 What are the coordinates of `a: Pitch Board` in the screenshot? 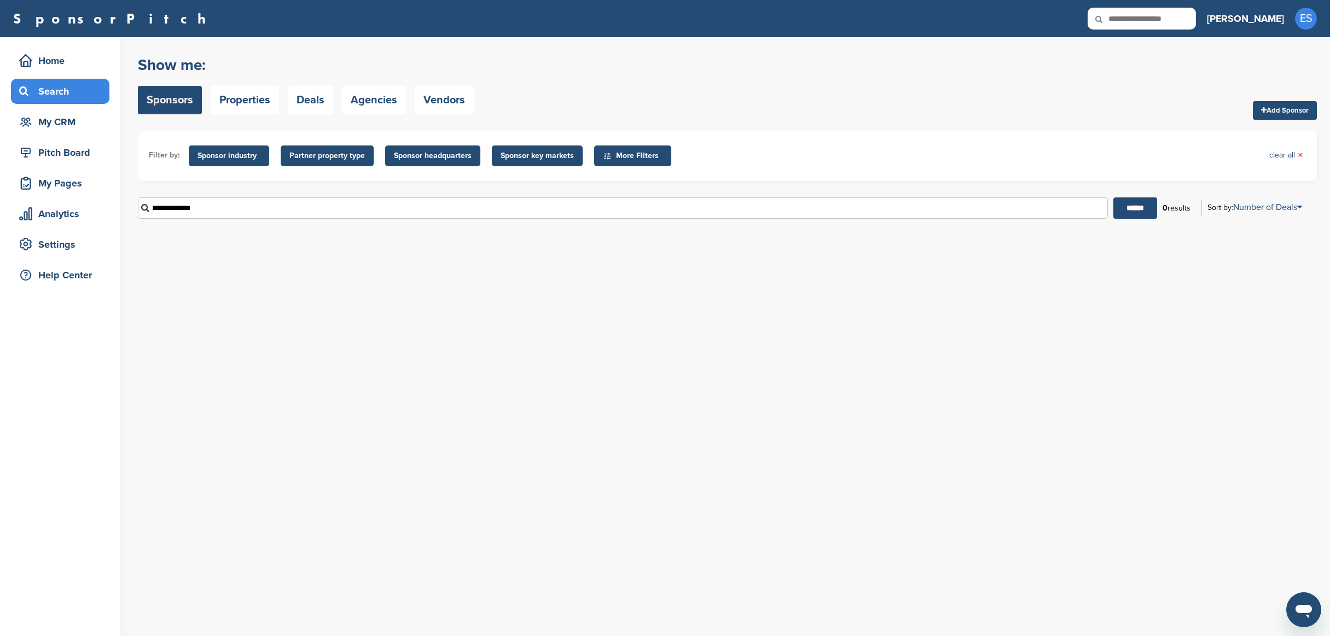 It's located at (60, 153).